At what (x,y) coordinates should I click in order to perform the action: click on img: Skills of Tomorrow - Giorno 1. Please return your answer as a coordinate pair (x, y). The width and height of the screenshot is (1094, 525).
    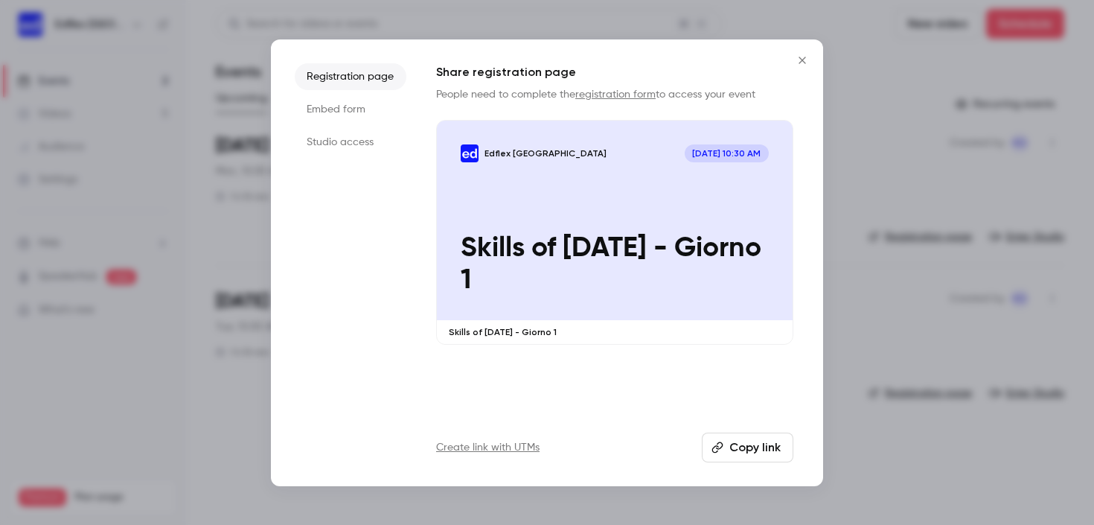
    Looking at the image, I should click on (469, 153).